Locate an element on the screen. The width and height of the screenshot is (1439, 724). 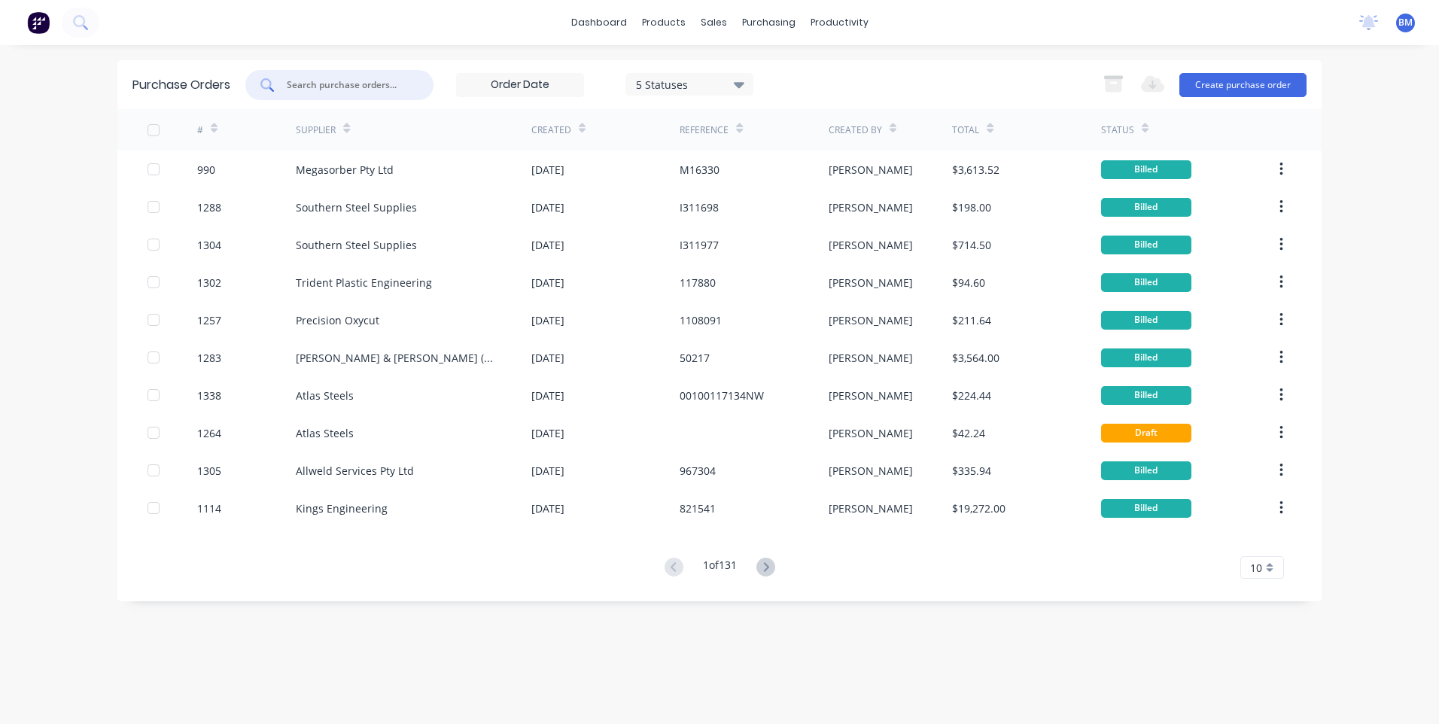
div: $3,613.52 is located at coordinates (975, 169).